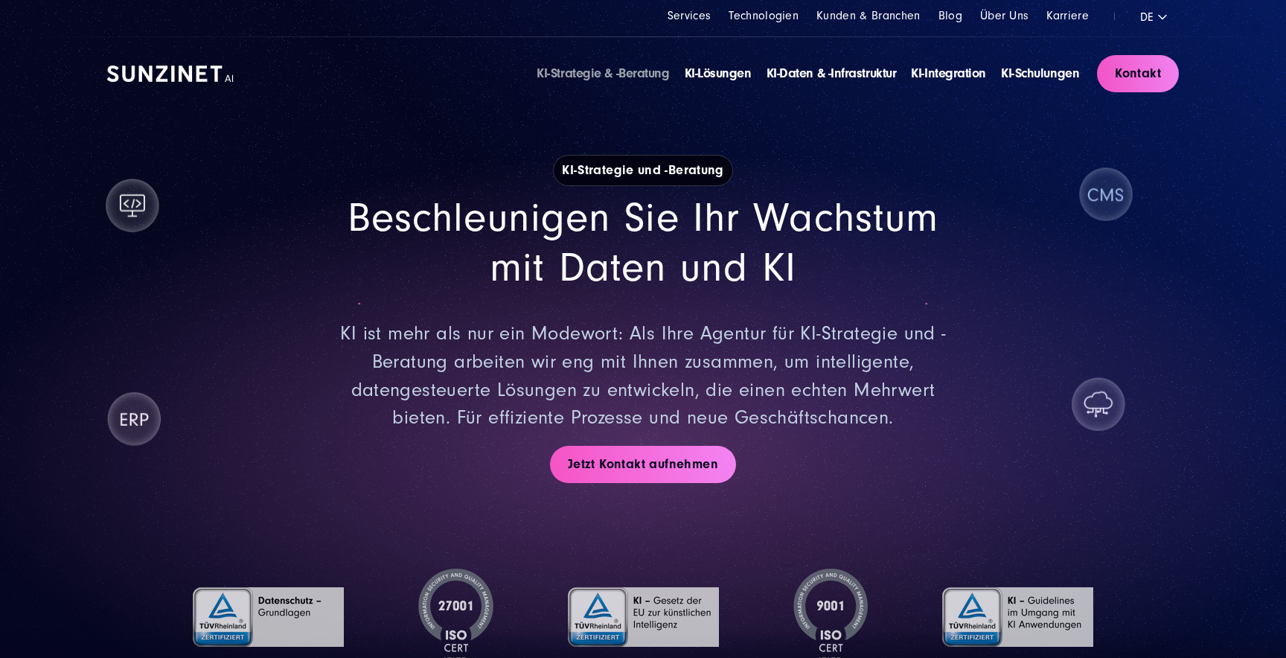 Image resolution: width=1286 pixels, height=658 pixels. What do you see at coordinates (603, 73) in the screenshot?
I see `a: KI-Strategie & -Beratung` at bounding box center [603, 73].